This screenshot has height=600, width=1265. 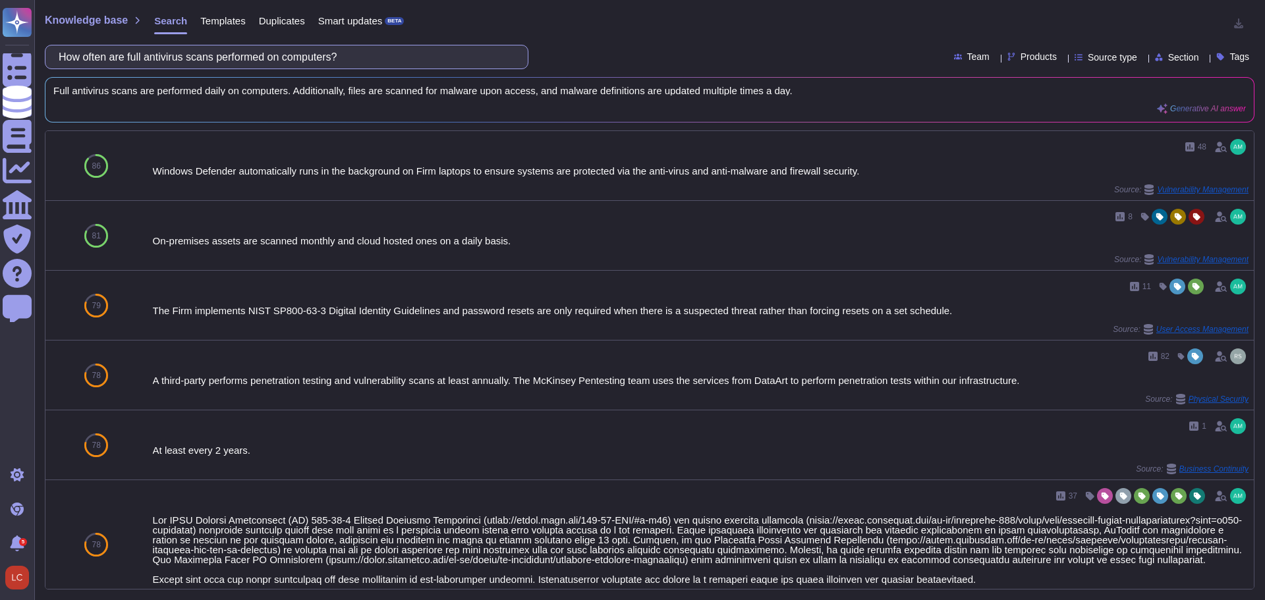 What do you see at coordinates (96, 236) in the screenshot?
I see `span: 81` at bounding box center [96, 236].